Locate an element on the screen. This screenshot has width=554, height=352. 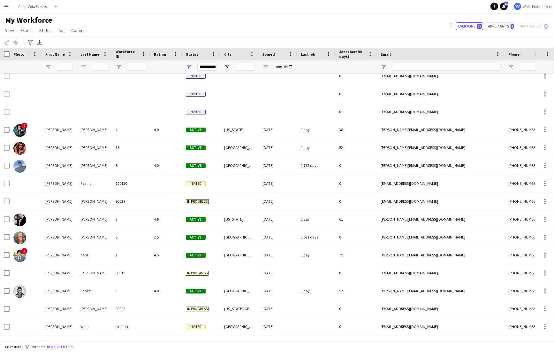
span: Photo is located at coordinates (19, 54).